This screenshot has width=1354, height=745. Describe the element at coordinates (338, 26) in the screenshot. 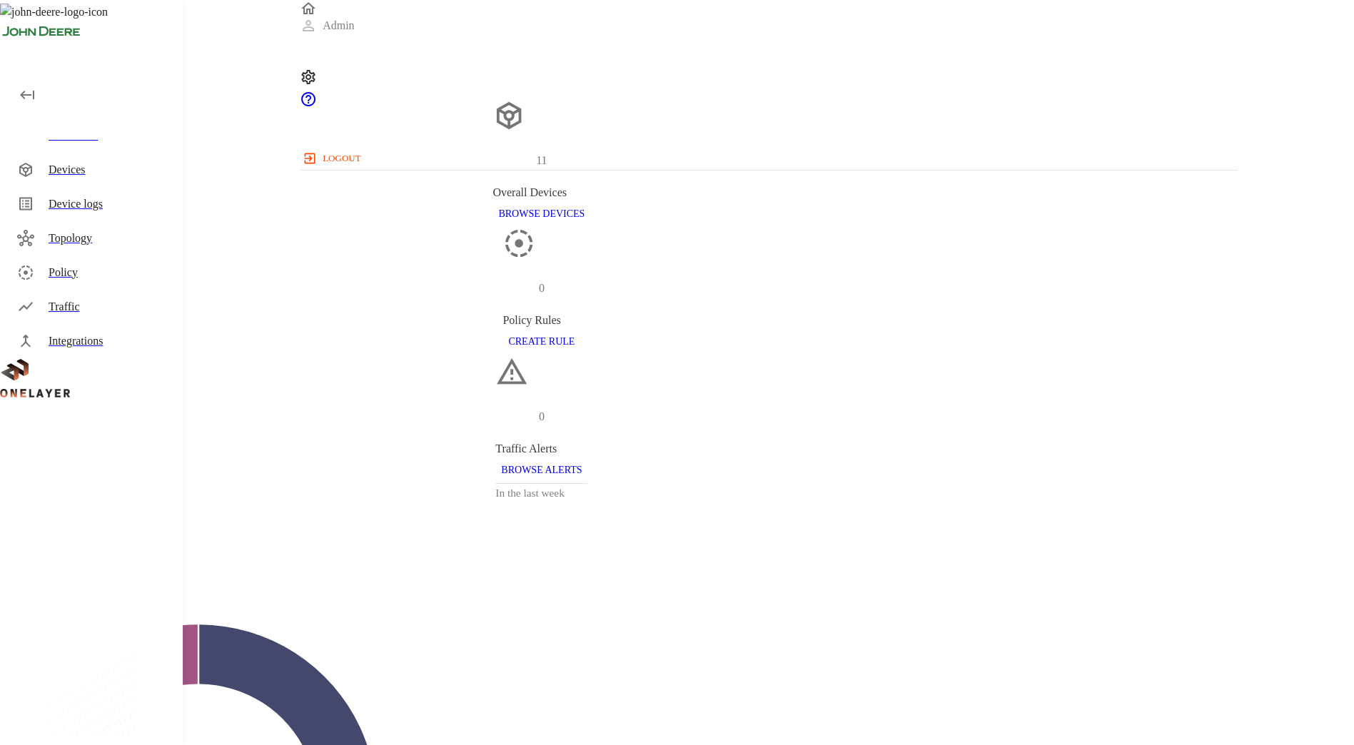

I see `p: Admin` at that location.